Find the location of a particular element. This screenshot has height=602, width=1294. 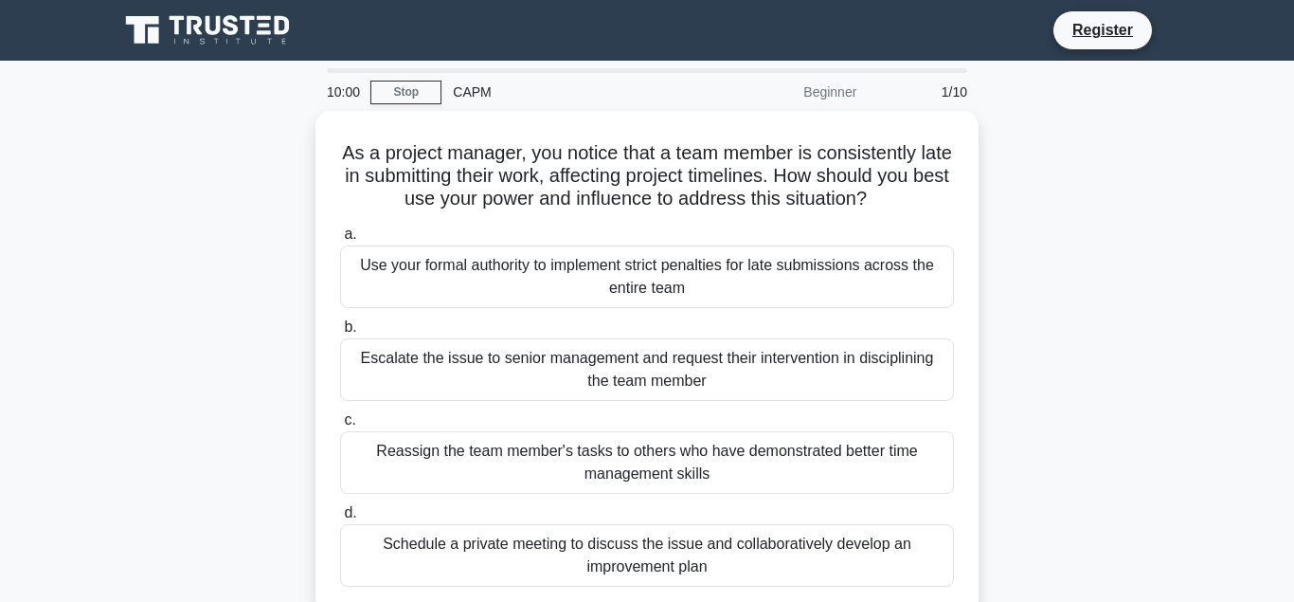

div: CAPM is located at coordinates (571, 92).